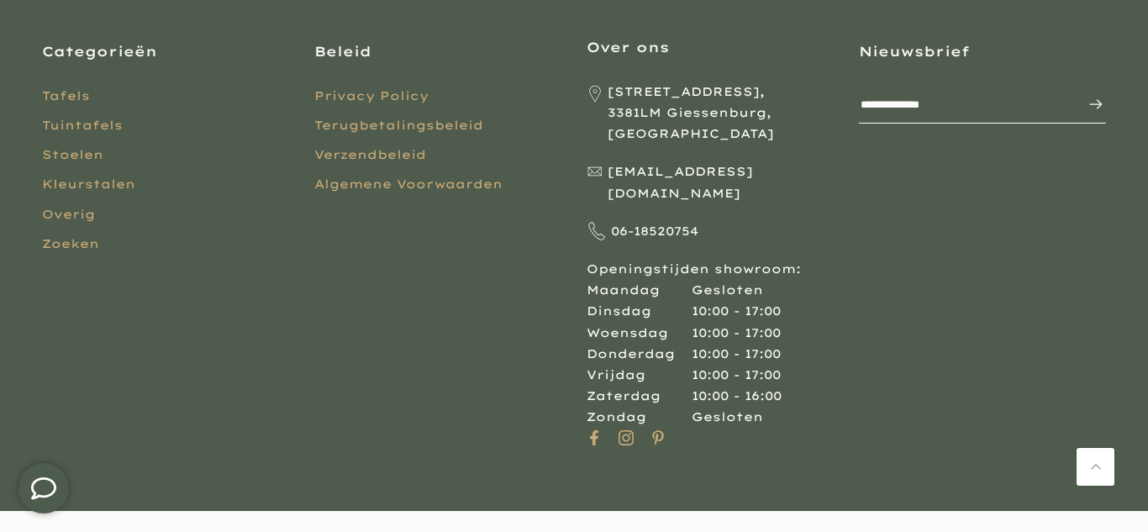 The image size is (1148, 532). What do you see at coordinates (71, 244) in the screenshot?
I see `a: Zoeken` at bounding box center [71, 244].